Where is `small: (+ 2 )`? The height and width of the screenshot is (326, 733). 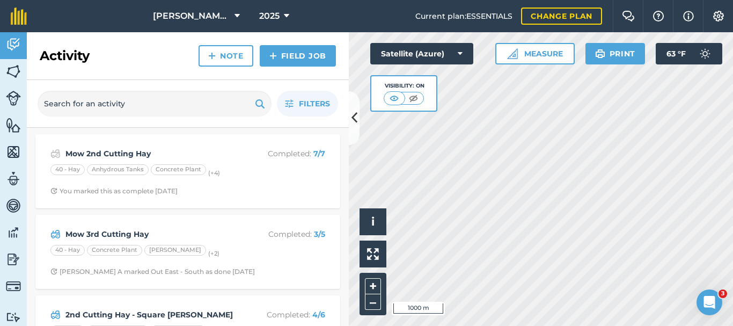
small: (+ 2 ) is located at coordinates (214, 253).